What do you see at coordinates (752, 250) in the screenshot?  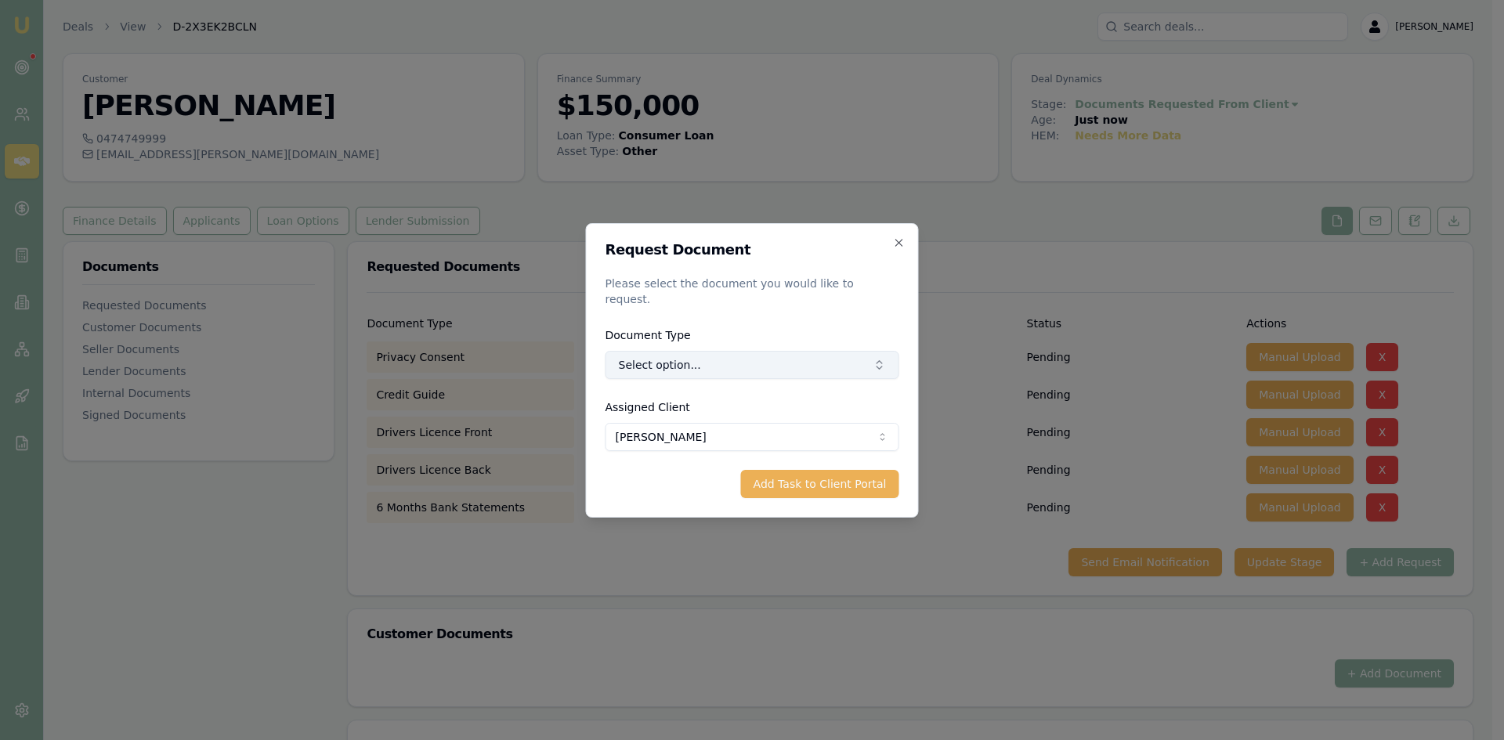 I see `h2: Request Document` at bounding box center [752, 250].